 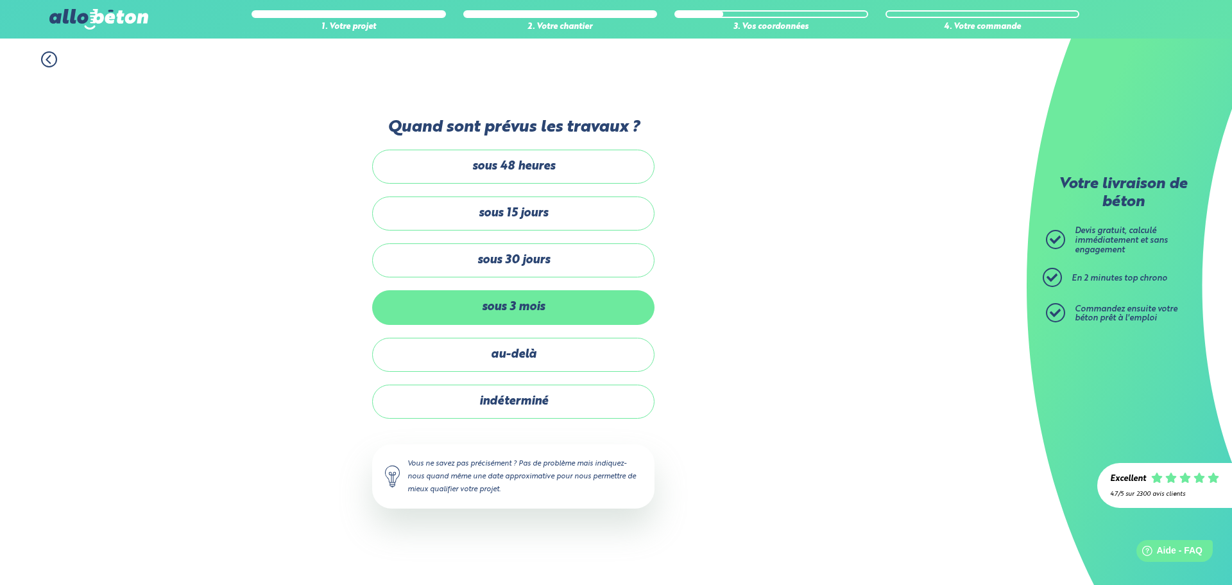 I want to click on img: allobéton, so click(x=99, y=19).